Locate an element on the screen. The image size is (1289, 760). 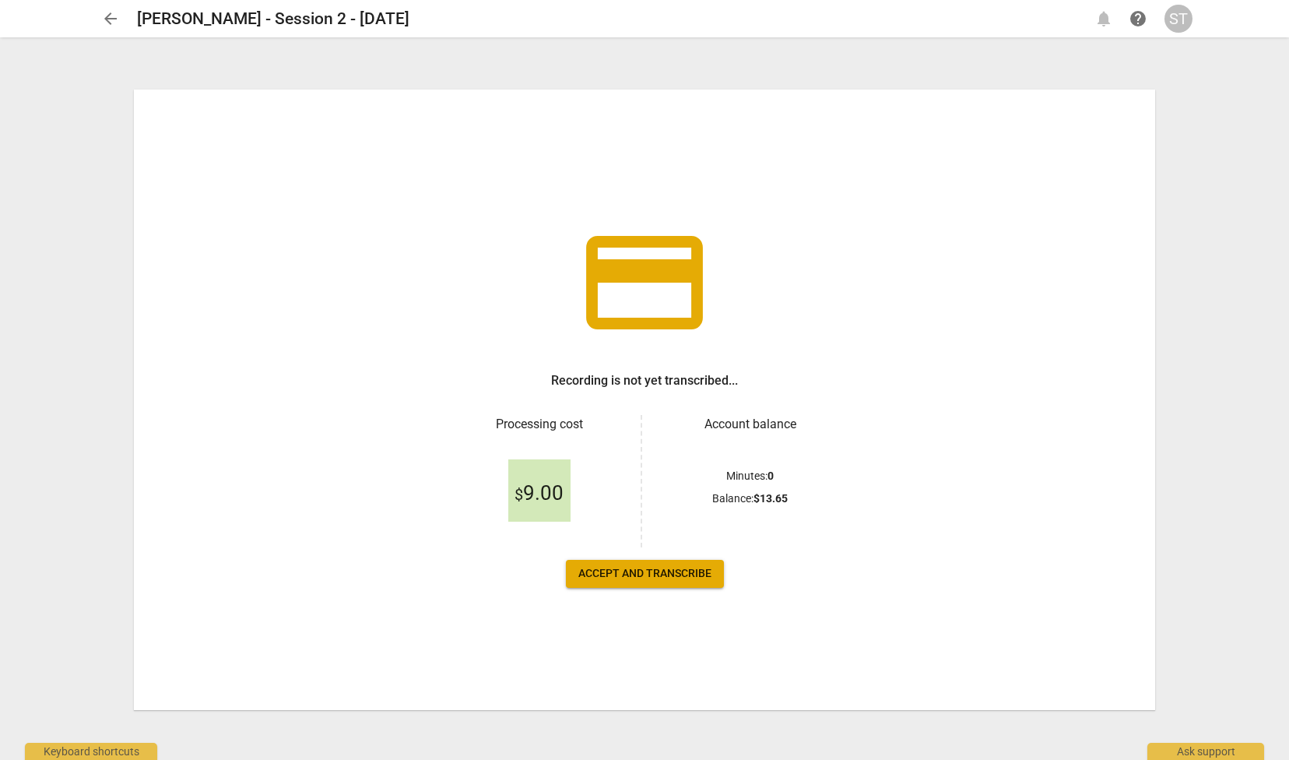
b: 0 is located at coordinates (770, 475).